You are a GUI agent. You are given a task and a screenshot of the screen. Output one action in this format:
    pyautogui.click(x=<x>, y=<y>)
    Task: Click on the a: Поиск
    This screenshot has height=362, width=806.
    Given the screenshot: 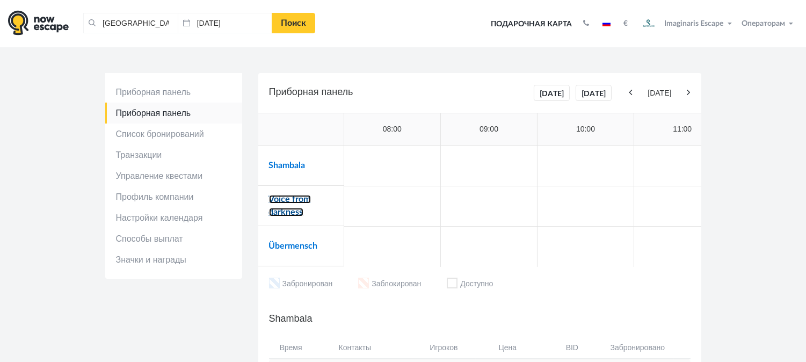 What is the action you would take?
    pyautogui.click(x=293, y=23)
    